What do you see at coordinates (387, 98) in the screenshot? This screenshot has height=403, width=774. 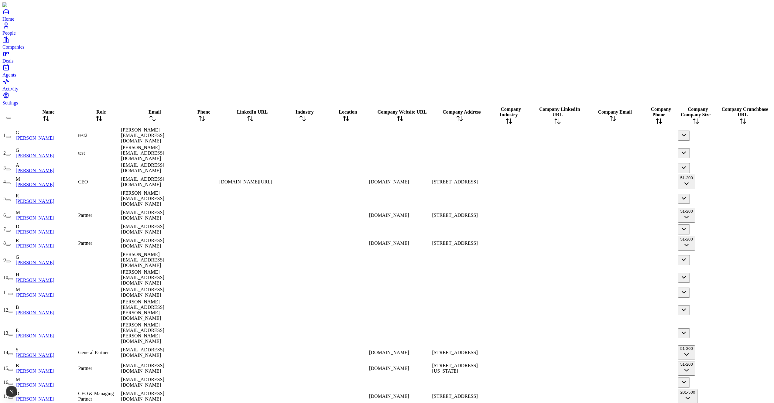 I see `a: Settings` at bounding box center [387, 98].